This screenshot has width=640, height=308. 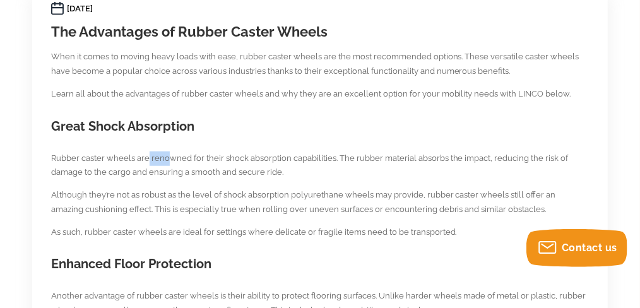 What do you see at coordinates (320, 126) in the screenshot?
I see `h2: Great Shock Absorption` at bounding box center [320, 126].